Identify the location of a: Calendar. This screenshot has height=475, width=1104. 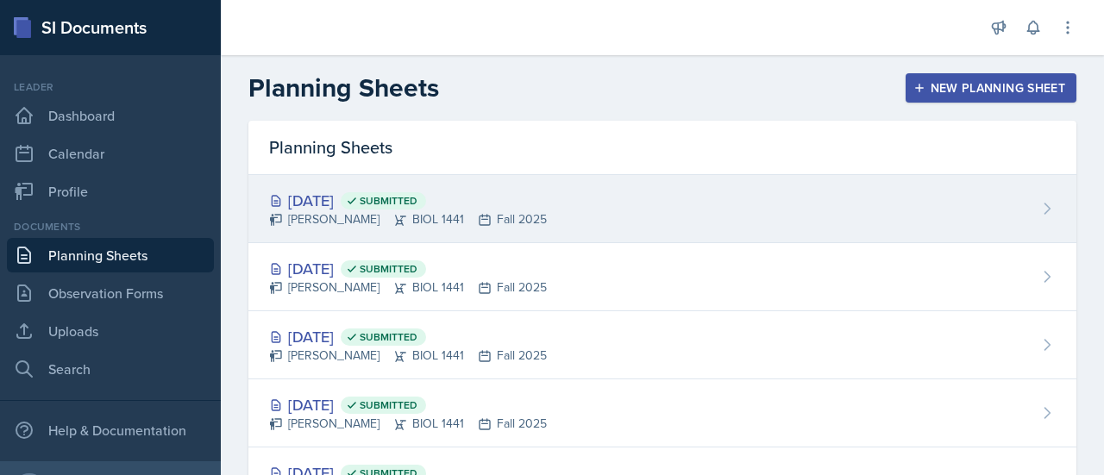
(110, 154).